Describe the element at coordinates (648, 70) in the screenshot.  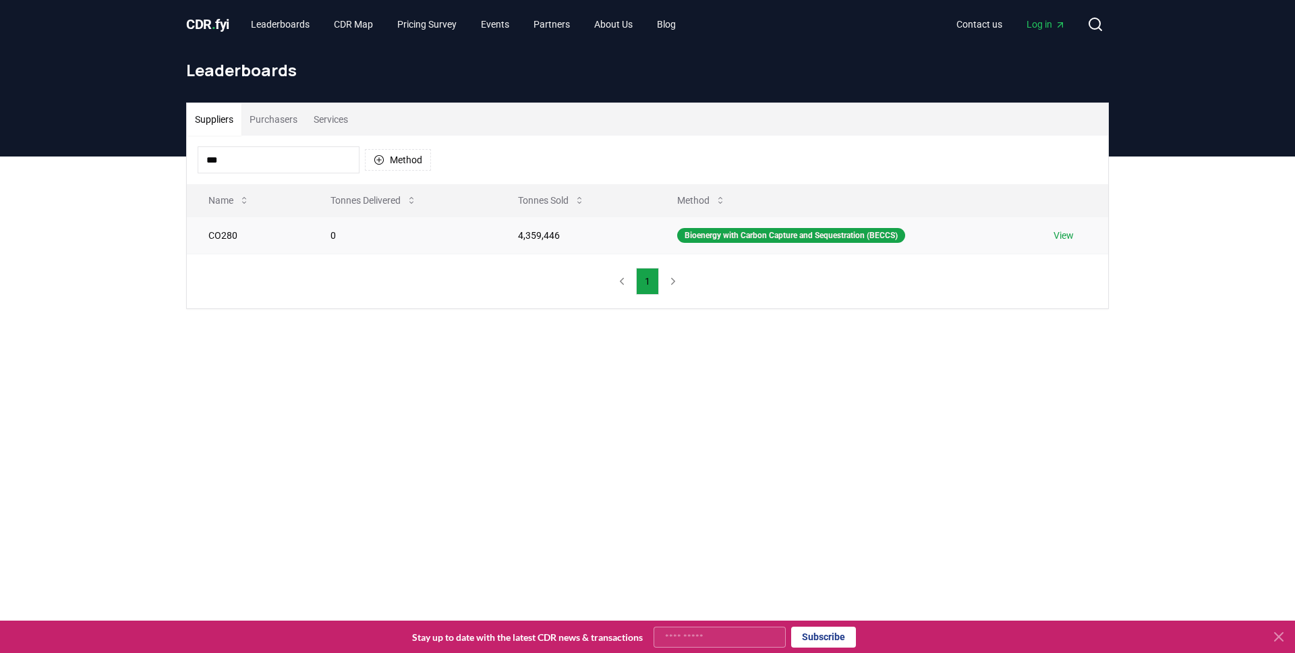
I see `h1: Leaderboards` at that location.